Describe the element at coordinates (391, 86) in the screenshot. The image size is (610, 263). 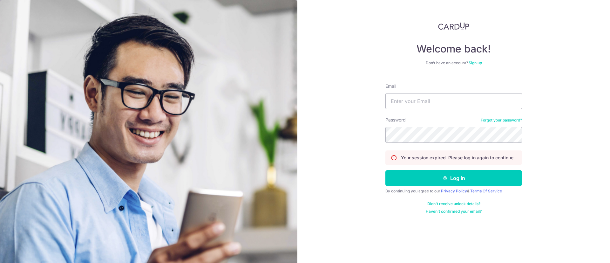
I see `label: Email` at that location.